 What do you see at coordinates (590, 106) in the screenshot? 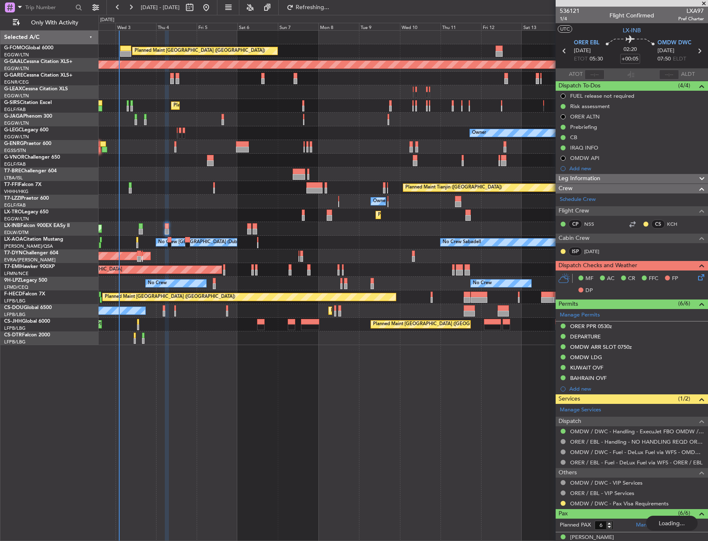
I see `div: Risk assessment` at bounding box center [590, 106].